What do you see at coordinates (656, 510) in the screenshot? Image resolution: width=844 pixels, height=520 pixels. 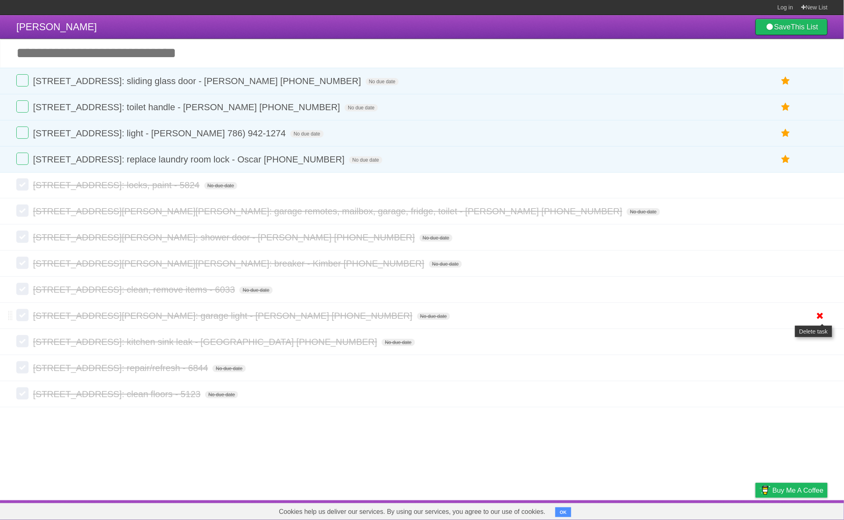 I see `a: About` at bounding box center [656, 510].